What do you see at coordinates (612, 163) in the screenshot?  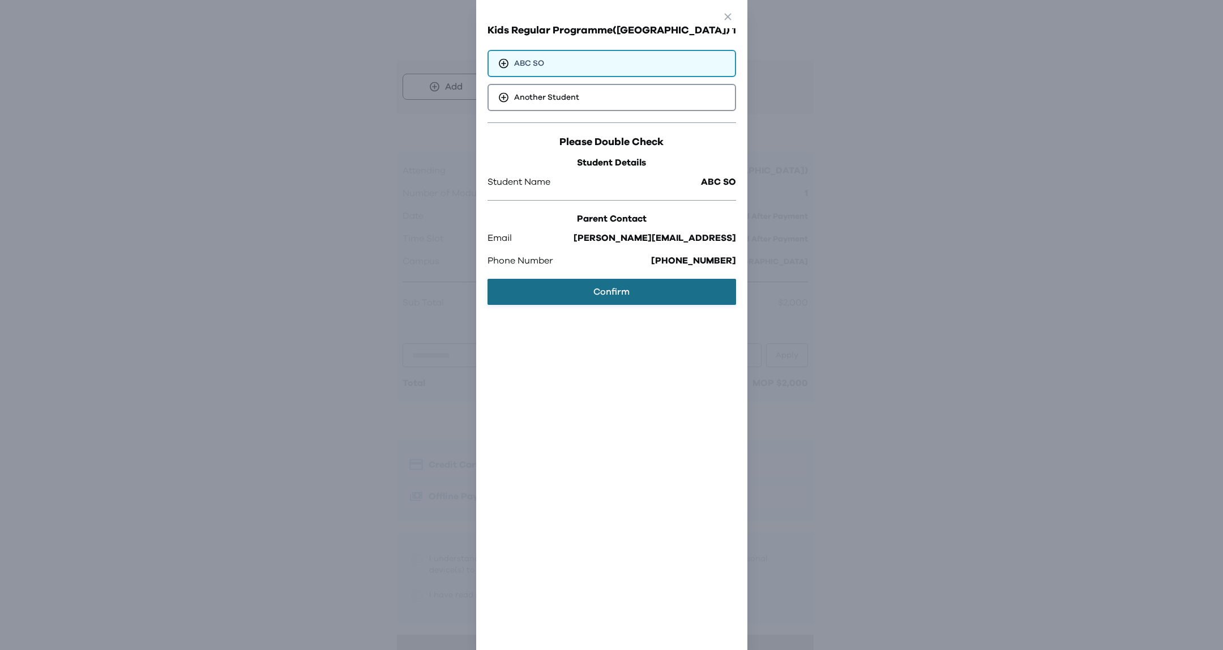 I see `h3: Student Details` at bounding box center [612, 163].